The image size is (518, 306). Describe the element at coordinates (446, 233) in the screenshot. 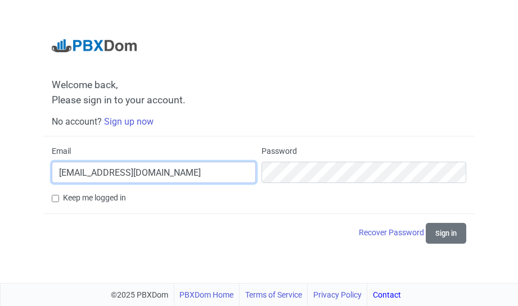

I see `button: Sign in` at that location.